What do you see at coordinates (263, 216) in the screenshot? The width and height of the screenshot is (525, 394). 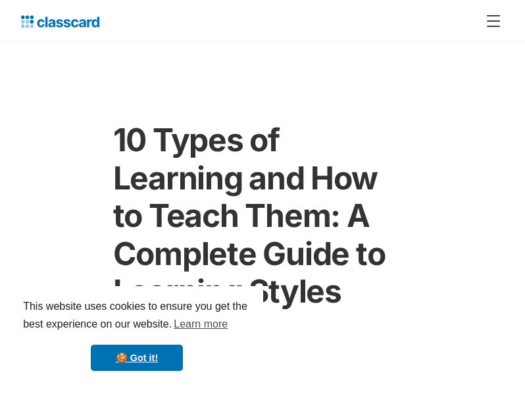 I see `h1: 10 Types of Learning and How to Teach Them: A Complete Guide to Learning Styles` at bounding box center [263, 216].